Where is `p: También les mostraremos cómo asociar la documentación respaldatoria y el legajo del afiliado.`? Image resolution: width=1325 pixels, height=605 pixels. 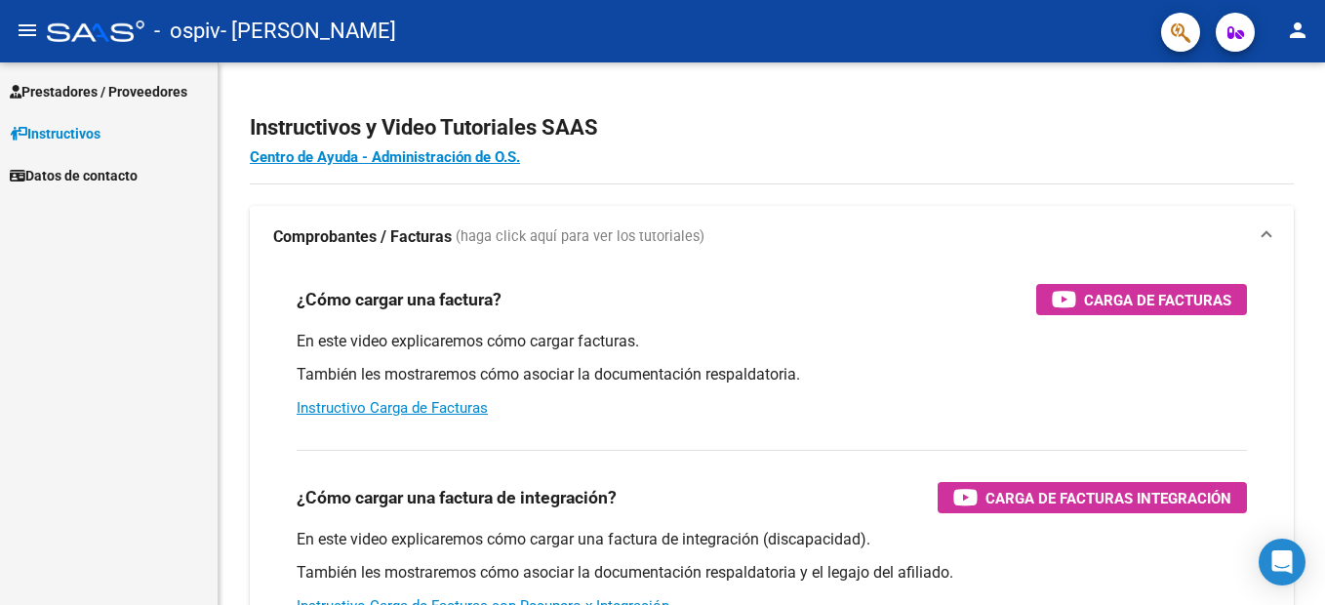 p: También les mostraremos cómo asociar la documentación respaldatoria y el legajo del afiliado. is located at coordinates (772, 573).